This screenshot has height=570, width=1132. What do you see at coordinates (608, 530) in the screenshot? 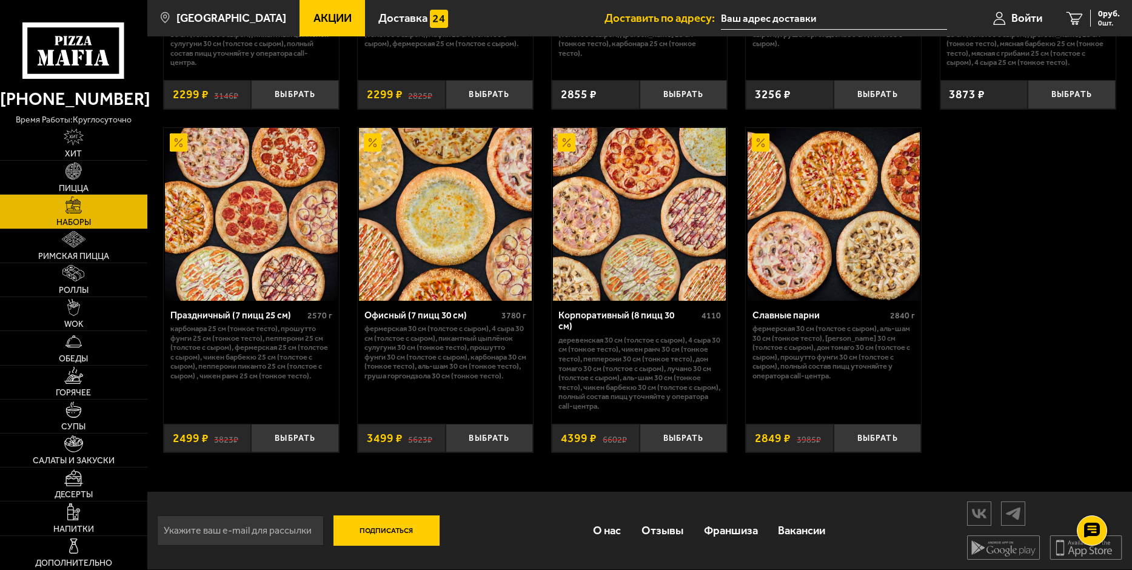
I see `a: О нас` at bounding box center [608, 530].